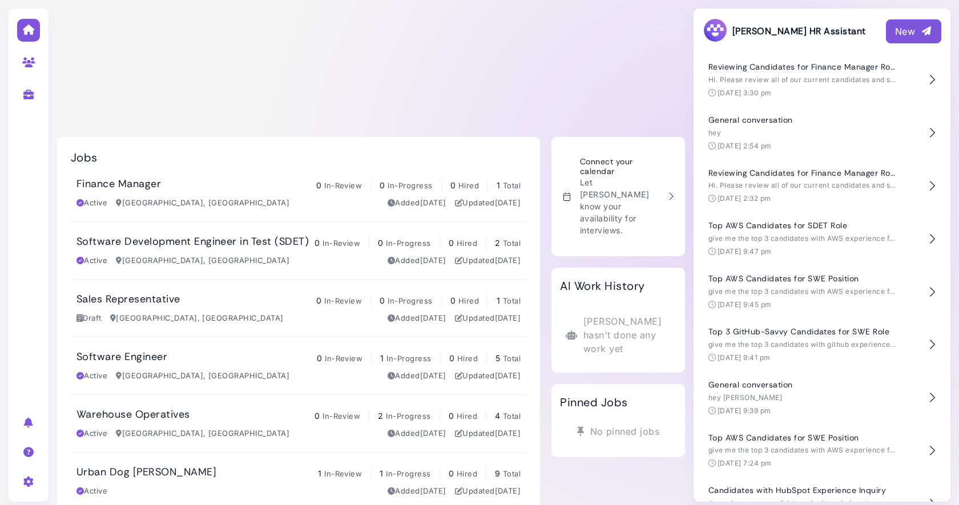 The height and width of the screenshot is (505, 959). I want to click on h3: Software Development Engineer in Test (SDET), so click(192, 242).